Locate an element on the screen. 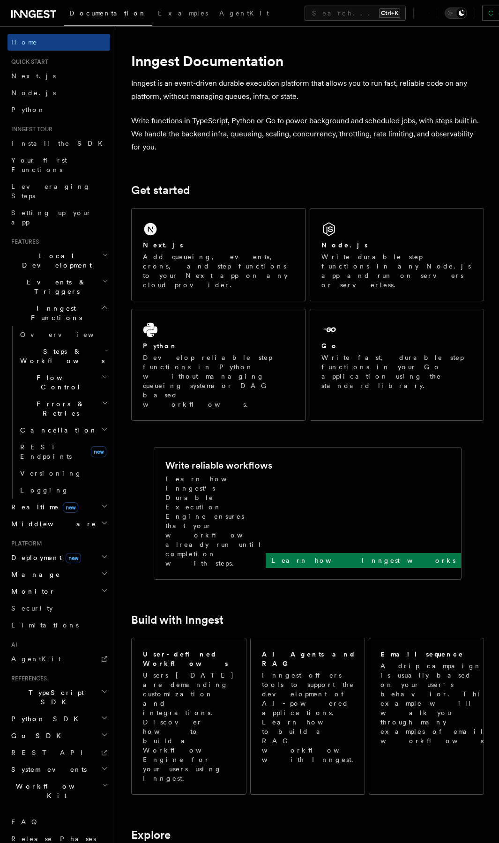 The width and height of the screenshot is (499, 843). span: Node.js is located at coordinates (33, 93).